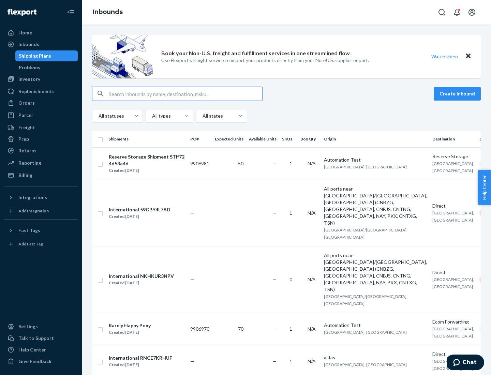 This screenshot has height=375, width=491. I want to click on div: Orders, so click(27, 103).